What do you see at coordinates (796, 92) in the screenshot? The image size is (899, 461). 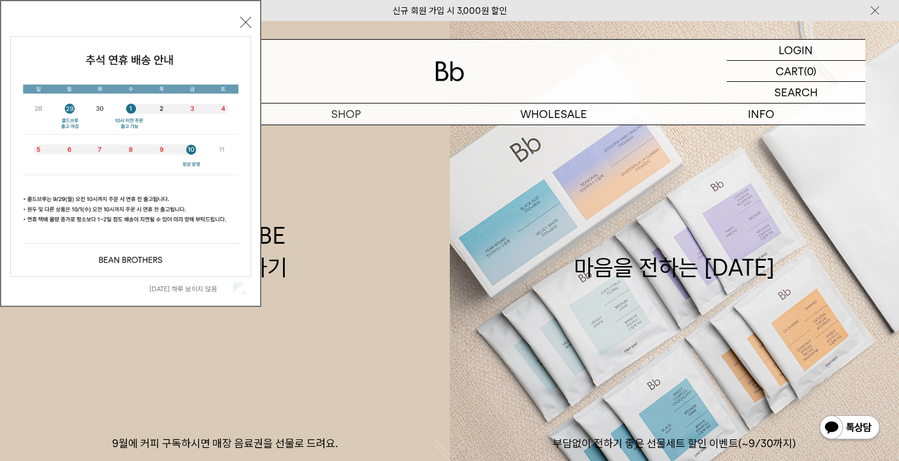 I see `p: SEARCH` at bounding box center [796, 92].